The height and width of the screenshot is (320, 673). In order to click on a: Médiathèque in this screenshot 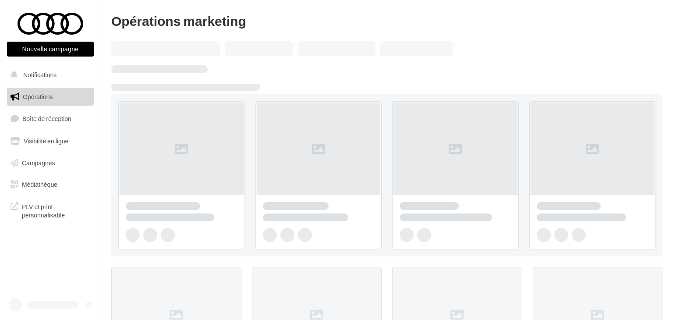, I will do `click(50, 185)`.